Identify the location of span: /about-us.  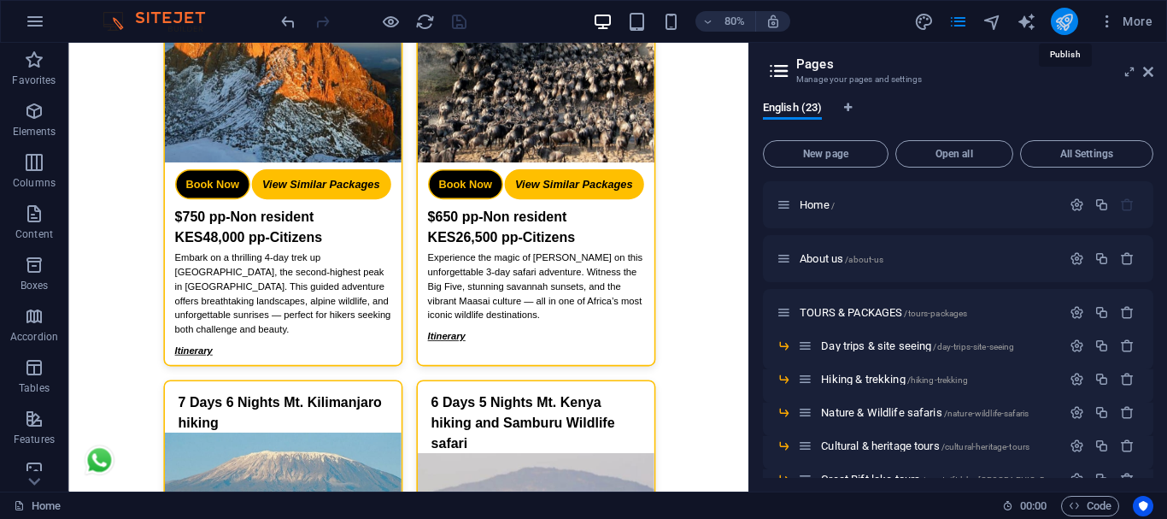
(864, 259).